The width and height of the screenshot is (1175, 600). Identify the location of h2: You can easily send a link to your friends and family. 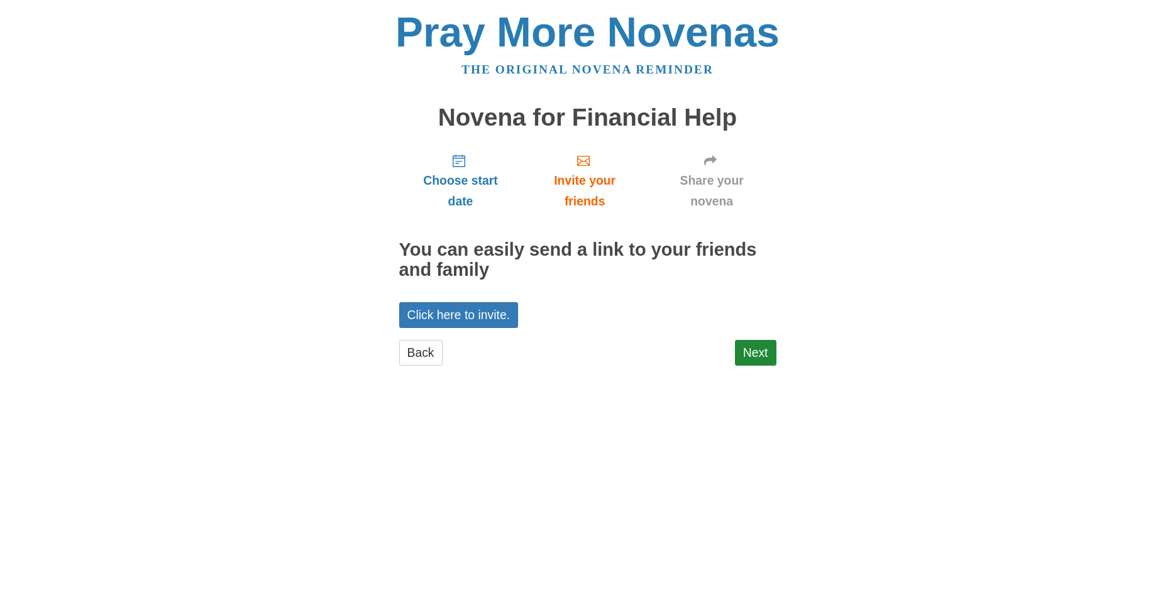
(588, 260).